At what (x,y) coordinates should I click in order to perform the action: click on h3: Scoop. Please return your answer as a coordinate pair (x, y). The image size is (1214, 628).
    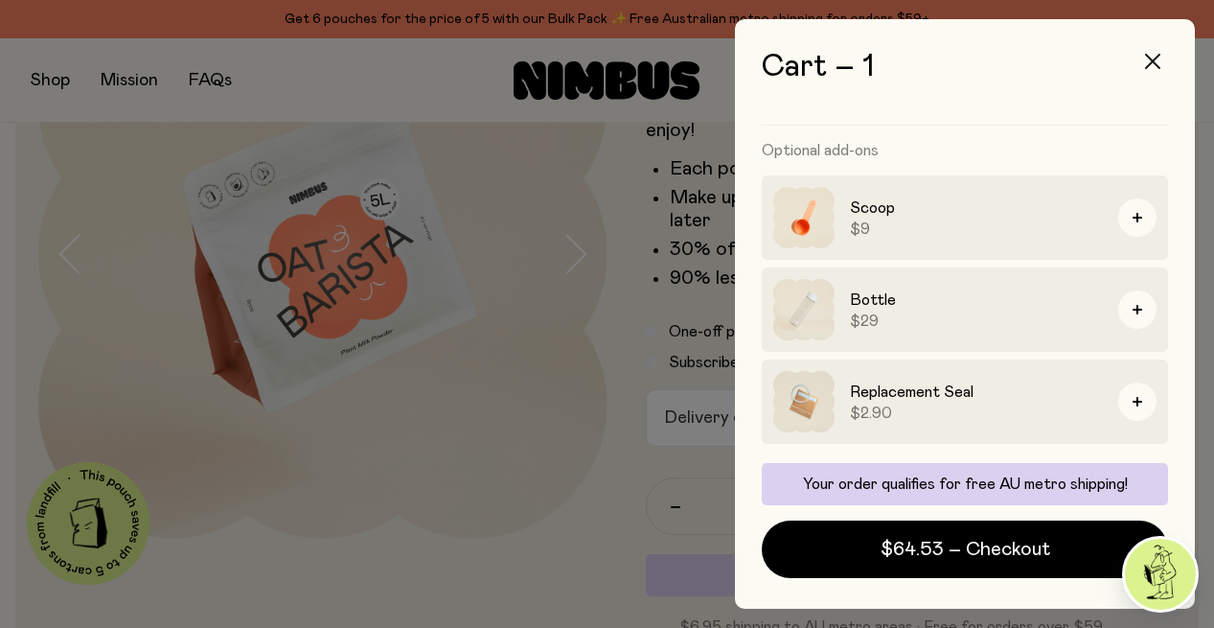
    Looking at the image, I should click on (977, 208).